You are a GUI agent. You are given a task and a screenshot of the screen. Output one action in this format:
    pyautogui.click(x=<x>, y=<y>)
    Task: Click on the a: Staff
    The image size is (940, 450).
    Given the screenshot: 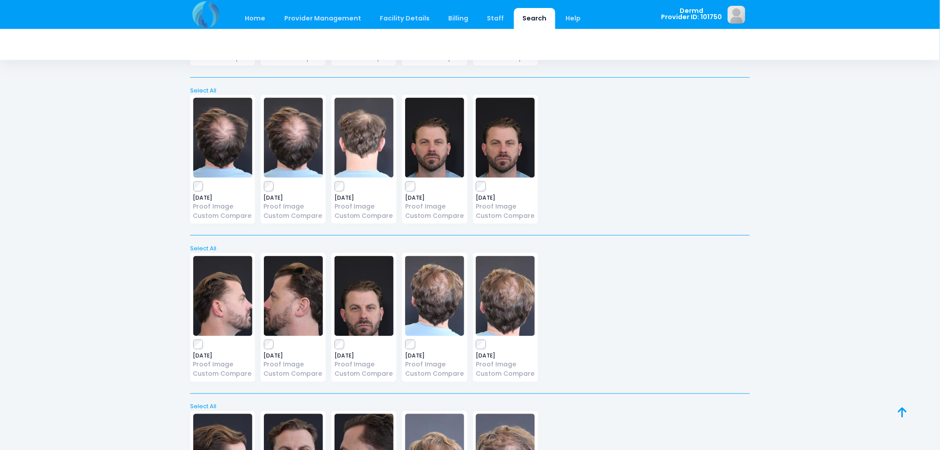 What is the action you would take?
    pyautogui.click(x=496, y=18)
    